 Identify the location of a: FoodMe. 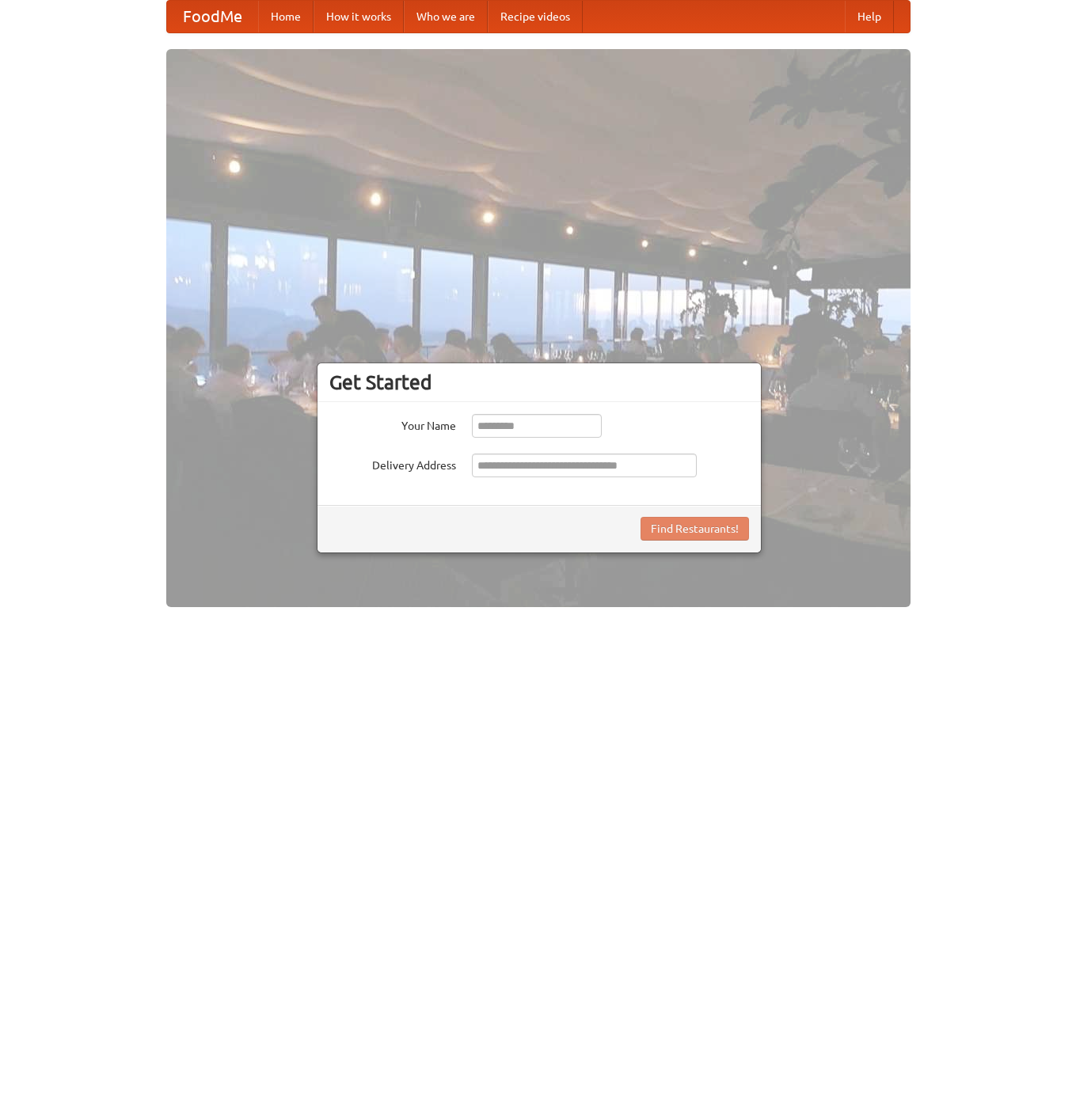
(212, 17).